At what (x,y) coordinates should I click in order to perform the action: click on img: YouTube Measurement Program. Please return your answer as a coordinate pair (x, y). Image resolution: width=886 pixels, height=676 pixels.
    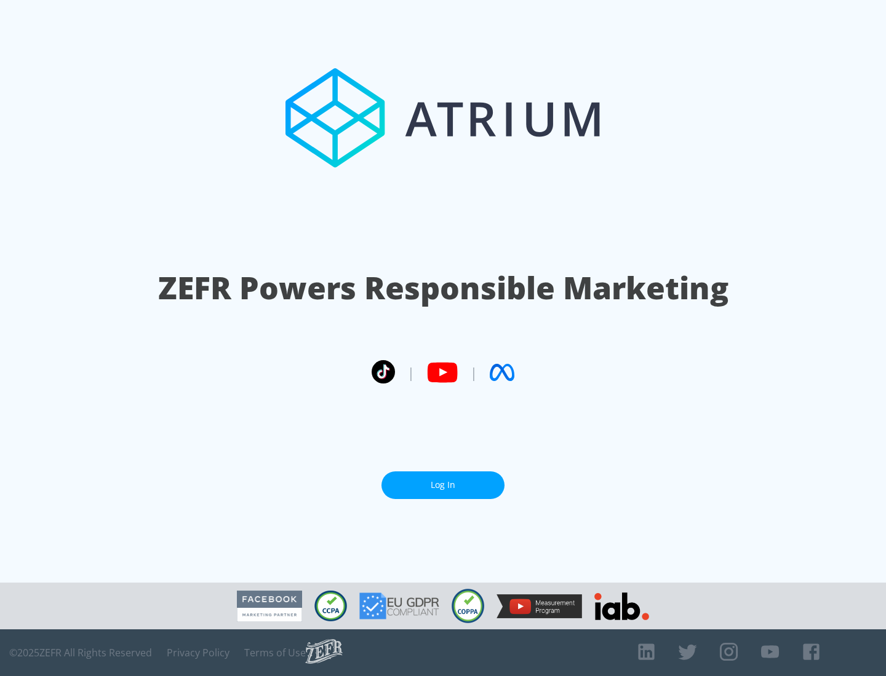
    Looking at the image, I should click on (539, 606).